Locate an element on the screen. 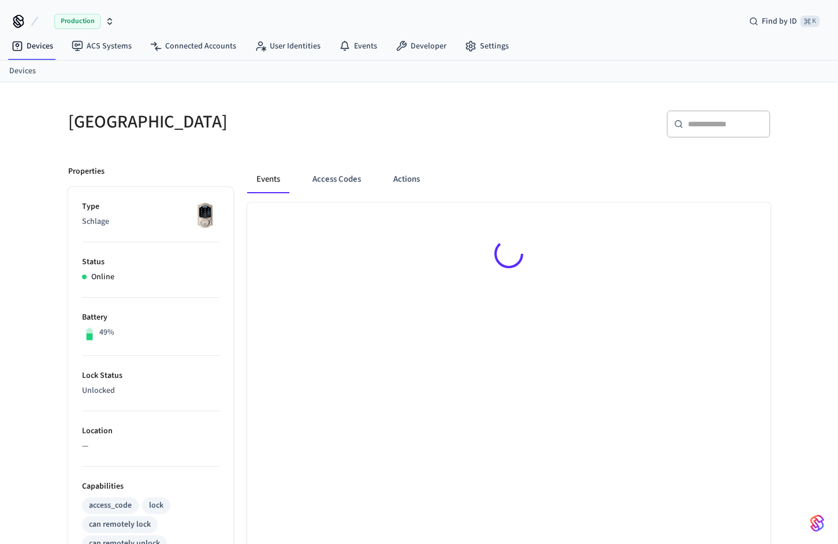 This screenshot has height=544, width=838. div: Find by ID⌘ K is located at coordinates (784, 21).